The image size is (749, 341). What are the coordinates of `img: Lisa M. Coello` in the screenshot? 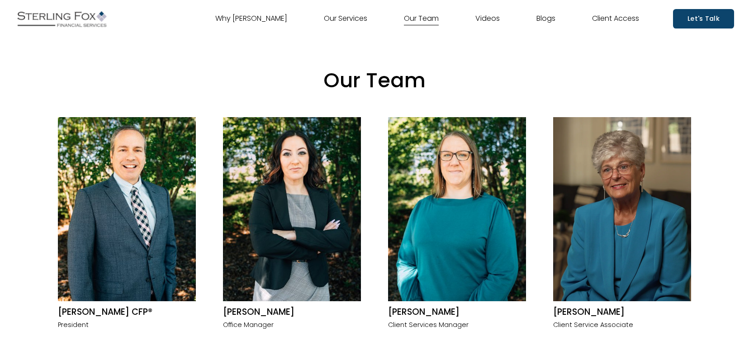 It's located at (292, 209).